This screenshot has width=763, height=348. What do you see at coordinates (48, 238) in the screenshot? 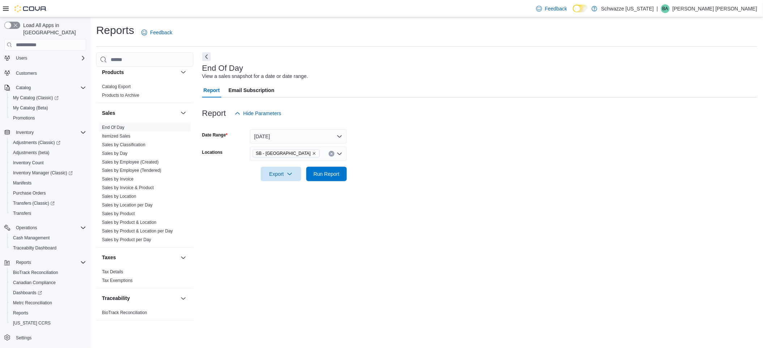
I see `span: Cash Management` at bounding box center [48, 238].